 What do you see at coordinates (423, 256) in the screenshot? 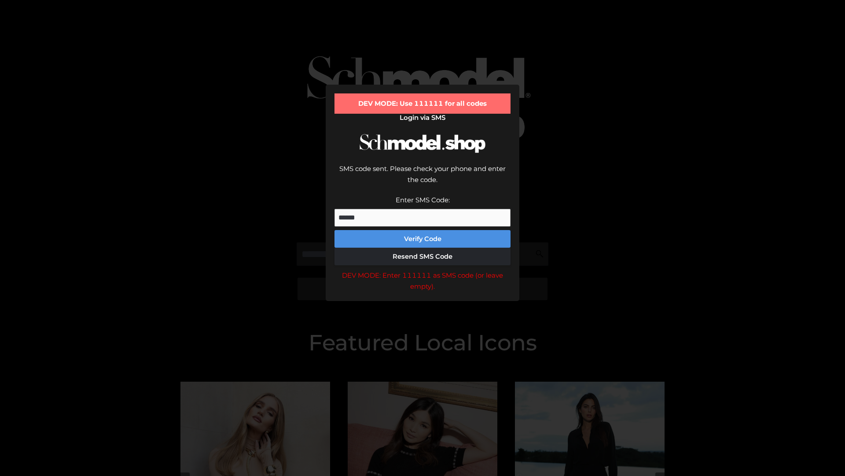
I see `button: Resend SMS Code` at bounding box center [423, 256].